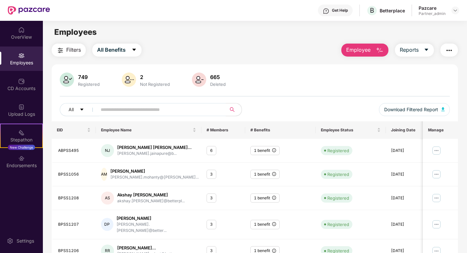 The width and height of the screenshot is (467, 253). I want to click on div: Deleted, so click(218, 84).